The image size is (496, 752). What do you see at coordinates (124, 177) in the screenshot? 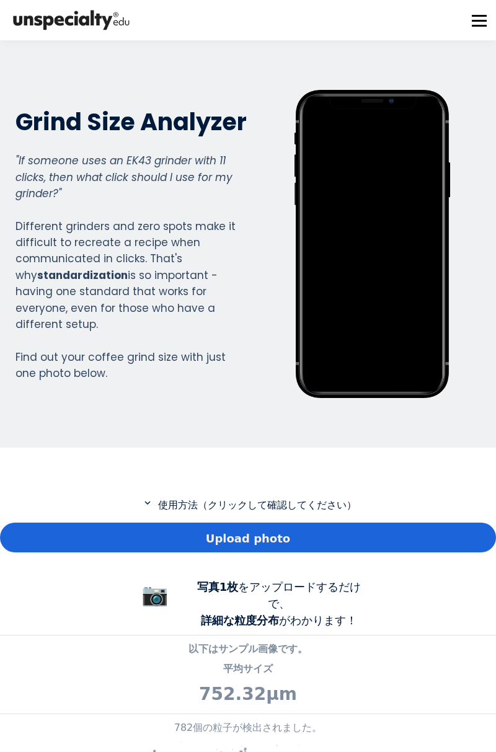
I see `em: "If someone uses an EK43 grinder with 11 clicks, then what click should I use for my grinder?"` at bounding box center [124, 177].